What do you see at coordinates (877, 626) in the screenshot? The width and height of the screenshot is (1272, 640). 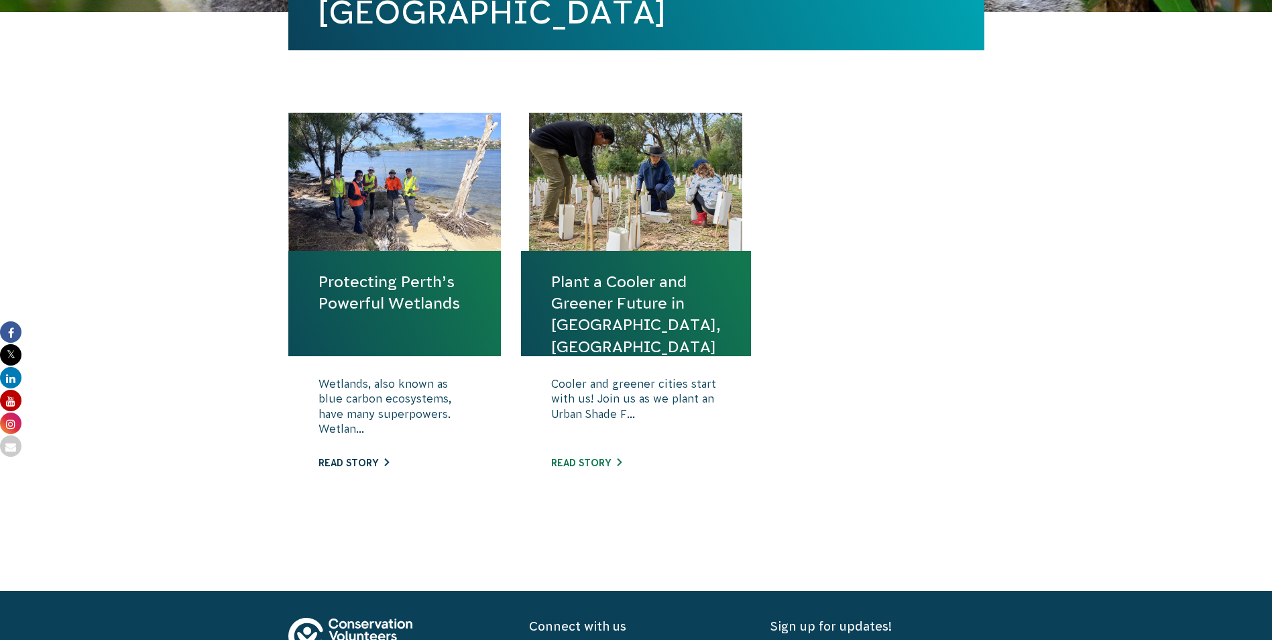 I see `h5: Sign up for updates!` at bounding box center [877, 626].